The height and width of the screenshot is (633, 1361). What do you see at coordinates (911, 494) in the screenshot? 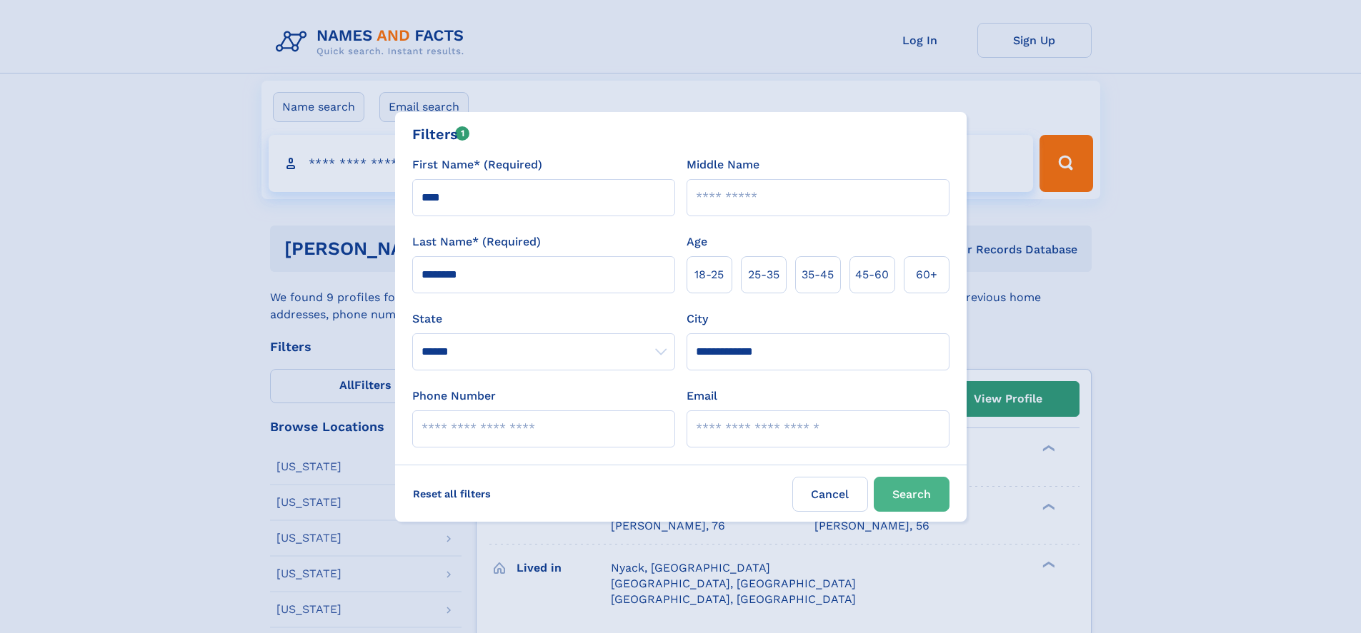
I see `button: Search` at bounding box center [911, 494].